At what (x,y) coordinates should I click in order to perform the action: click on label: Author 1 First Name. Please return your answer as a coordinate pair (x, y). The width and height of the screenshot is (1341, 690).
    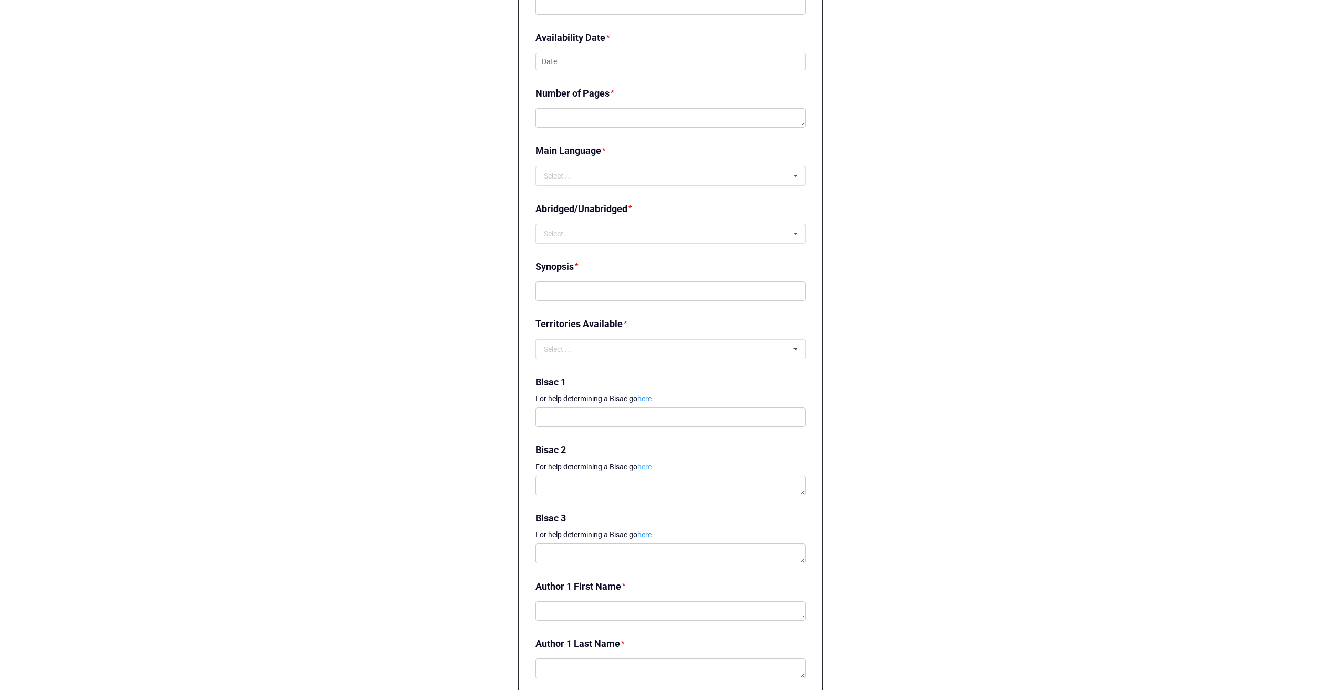
    Looking at the image, I should click on (578, 587).